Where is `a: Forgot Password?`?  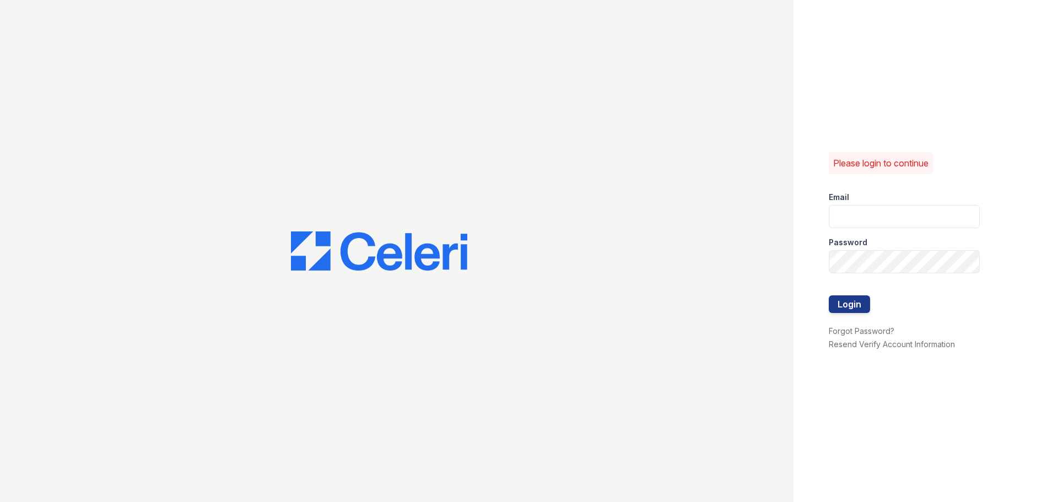
a: Forgot Password? is located at coordinates (861, 331).